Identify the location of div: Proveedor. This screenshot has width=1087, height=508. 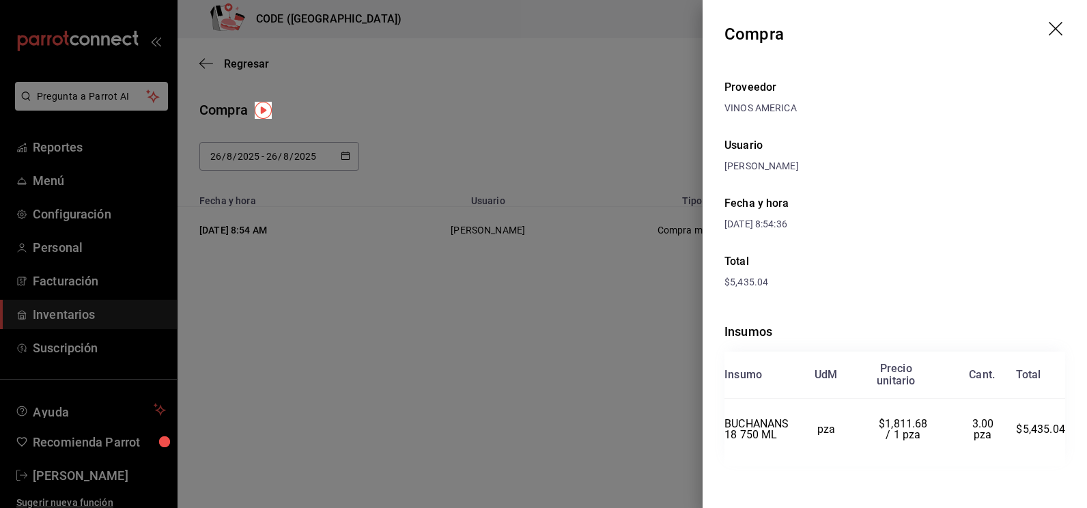
(895, 87).